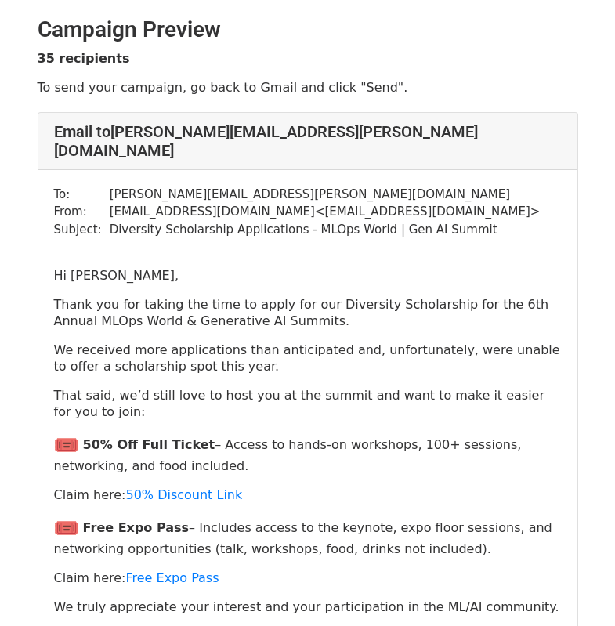 The image size is (615, 626). Describe the element at coordinates (308, 404) in the screenshot. I see `p: That said, we’d still love to host you at the summit and want to make it easier for you to join:` at that location.